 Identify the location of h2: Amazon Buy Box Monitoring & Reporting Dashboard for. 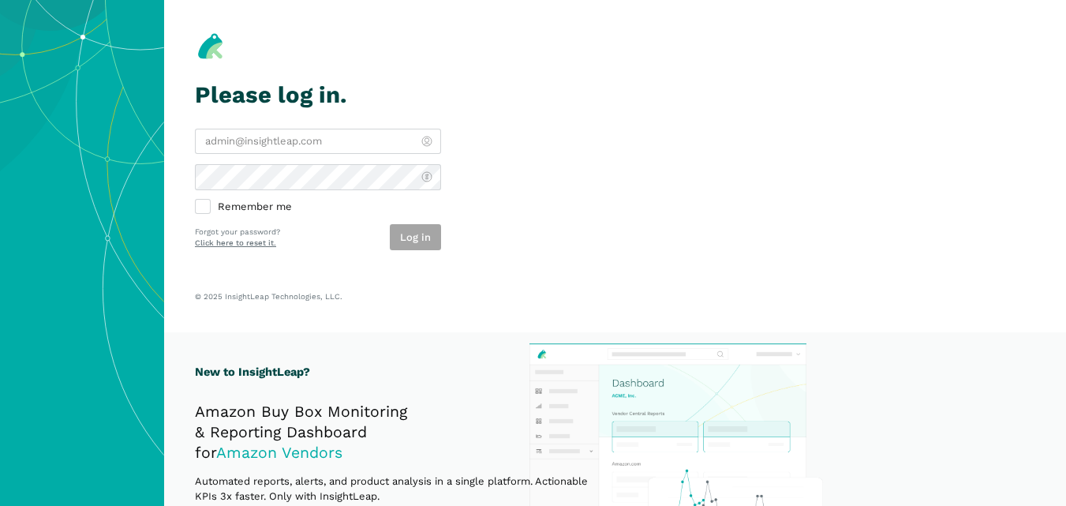
(400, 432).